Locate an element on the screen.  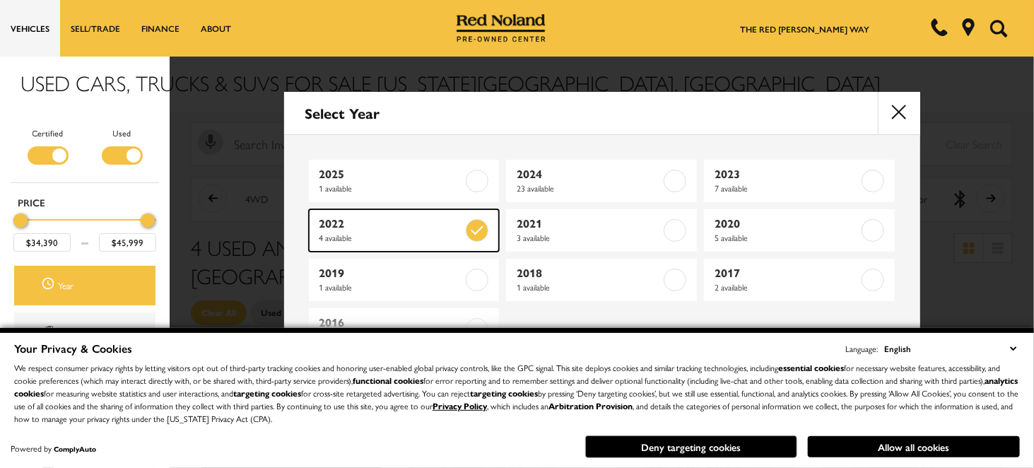
label: Certified is located at coordinates (48, 133).